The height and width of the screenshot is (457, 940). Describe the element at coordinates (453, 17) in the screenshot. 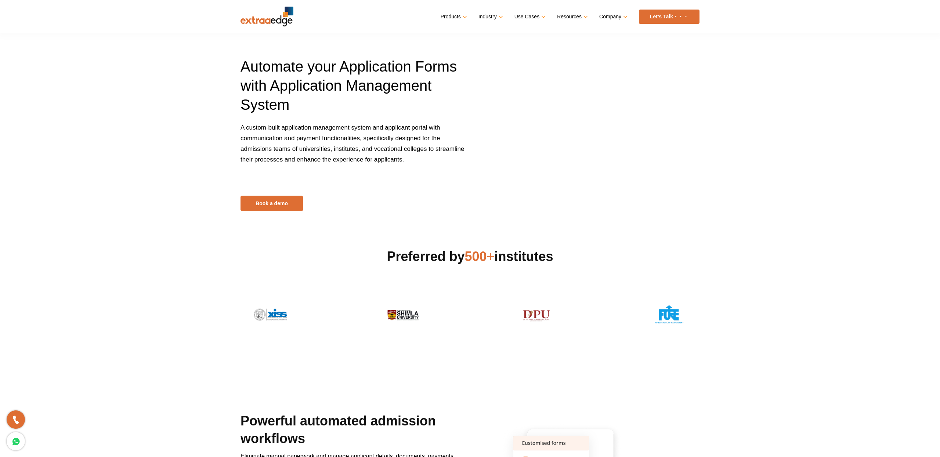

I see `a: Products` at that location.